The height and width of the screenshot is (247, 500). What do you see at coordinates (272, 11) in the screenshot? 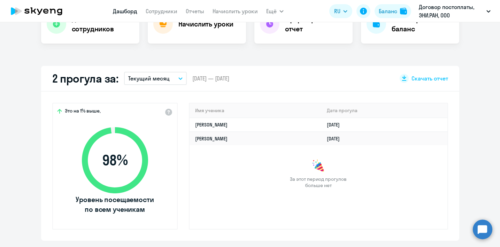
I see `span: Ещё` at bounding box center [272, 11].